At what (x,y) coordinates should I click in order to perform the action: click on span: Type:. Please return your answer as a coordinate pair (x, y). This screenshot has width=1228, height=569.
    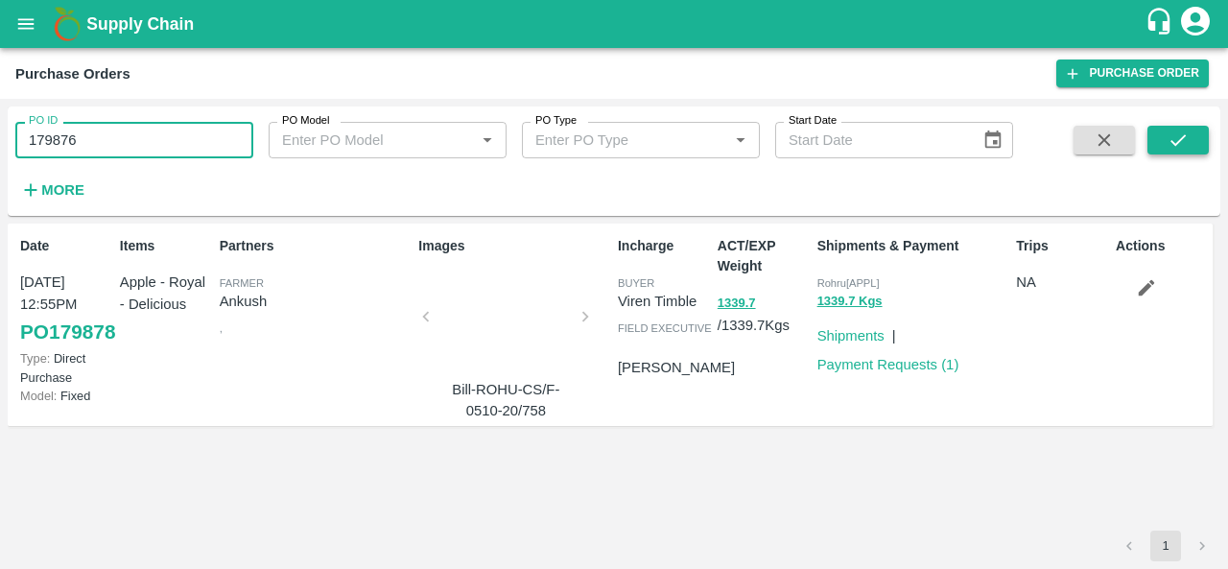
    Looking at the image, I should click on (35, 358).